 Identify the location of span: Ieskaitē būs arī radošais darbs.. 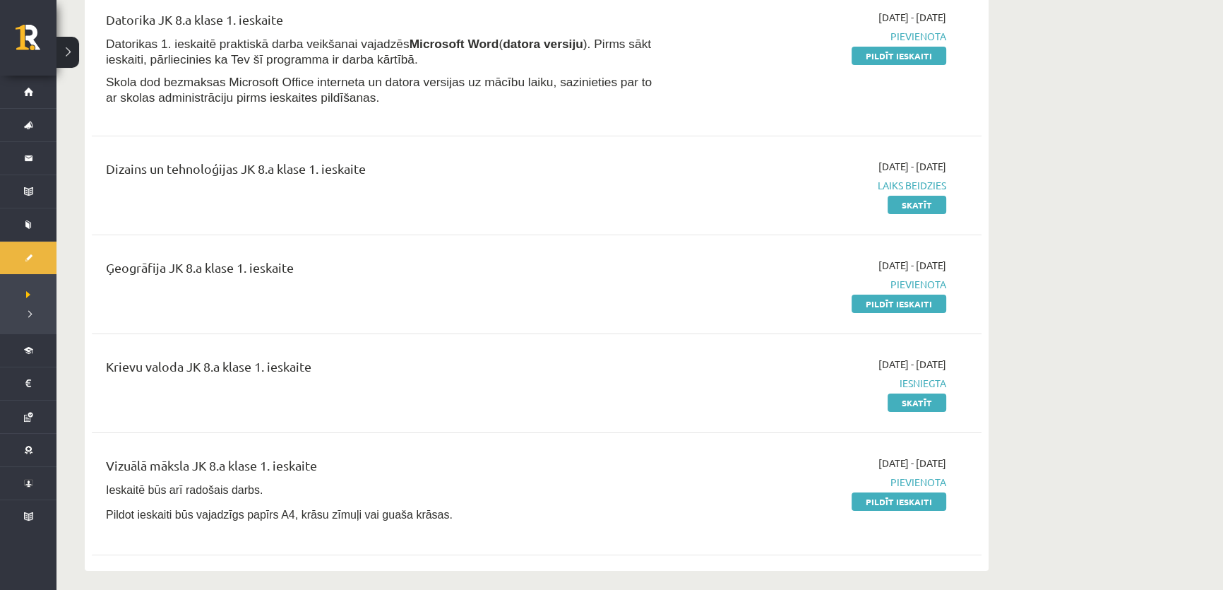
(184, 489).